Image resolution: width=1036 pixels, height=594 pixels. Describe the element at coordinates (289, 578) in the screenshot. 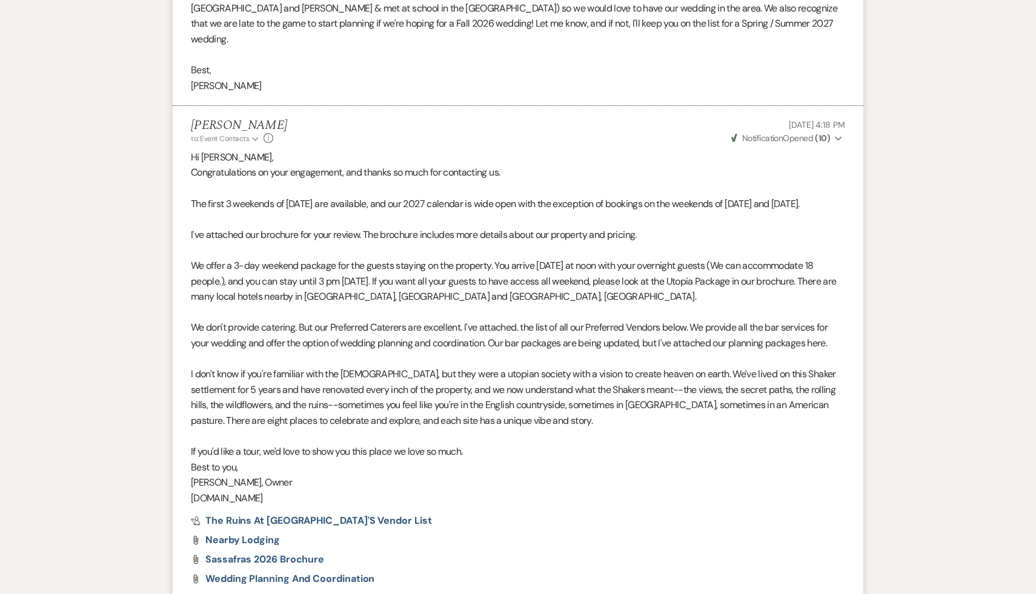

I see `span: Wedding Planning and Coordination` at that location.